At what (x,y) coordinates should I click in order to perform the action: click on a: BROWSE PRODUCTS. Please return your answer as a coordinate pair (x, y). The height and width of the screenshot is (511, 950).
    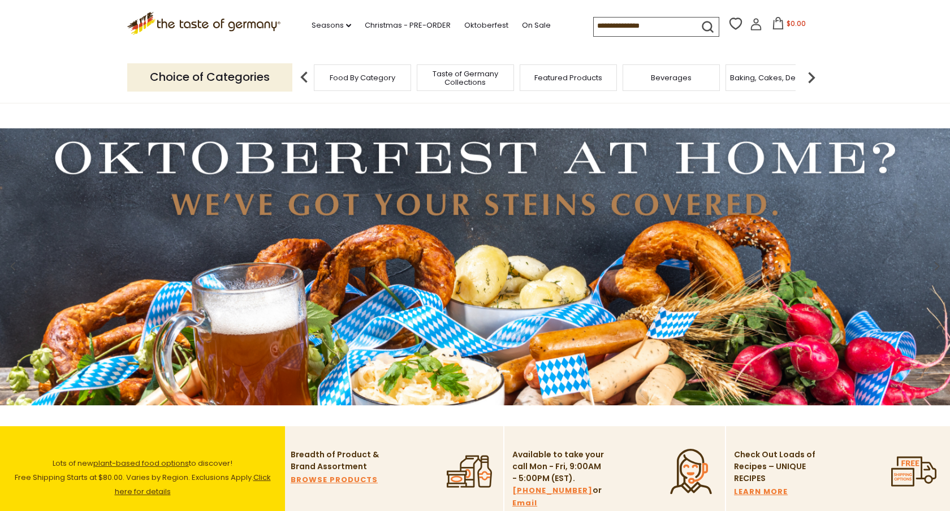
    Looking at the image, I should click on (334, 480).